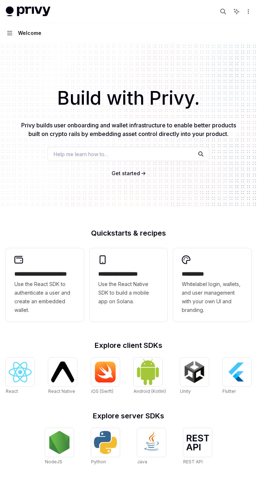 The image size is (257, 477). What do you see at coordinates (28, 12) in the screenshot?
I see `img: light logo` at bounding box center [28, 12].